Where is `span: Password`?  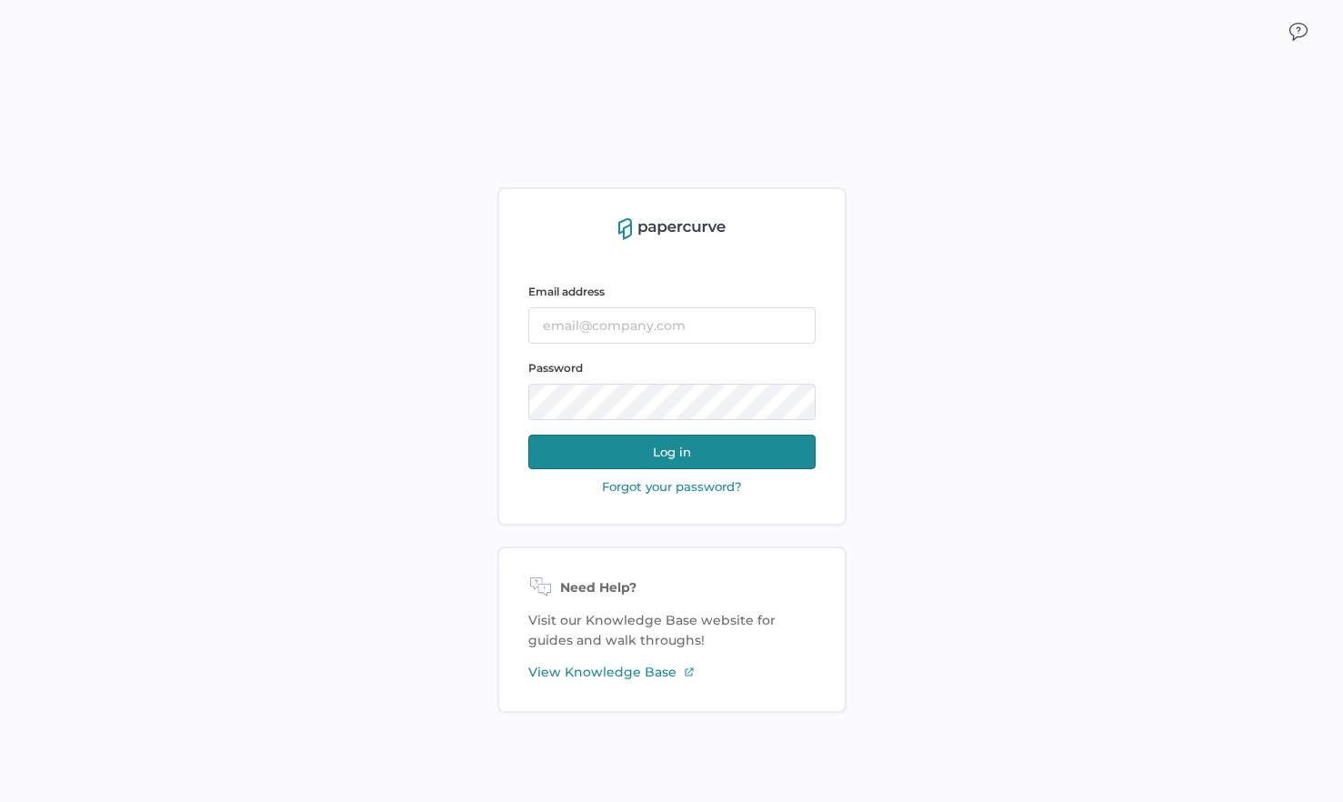 span: Password is located at coordinates (555, 367).